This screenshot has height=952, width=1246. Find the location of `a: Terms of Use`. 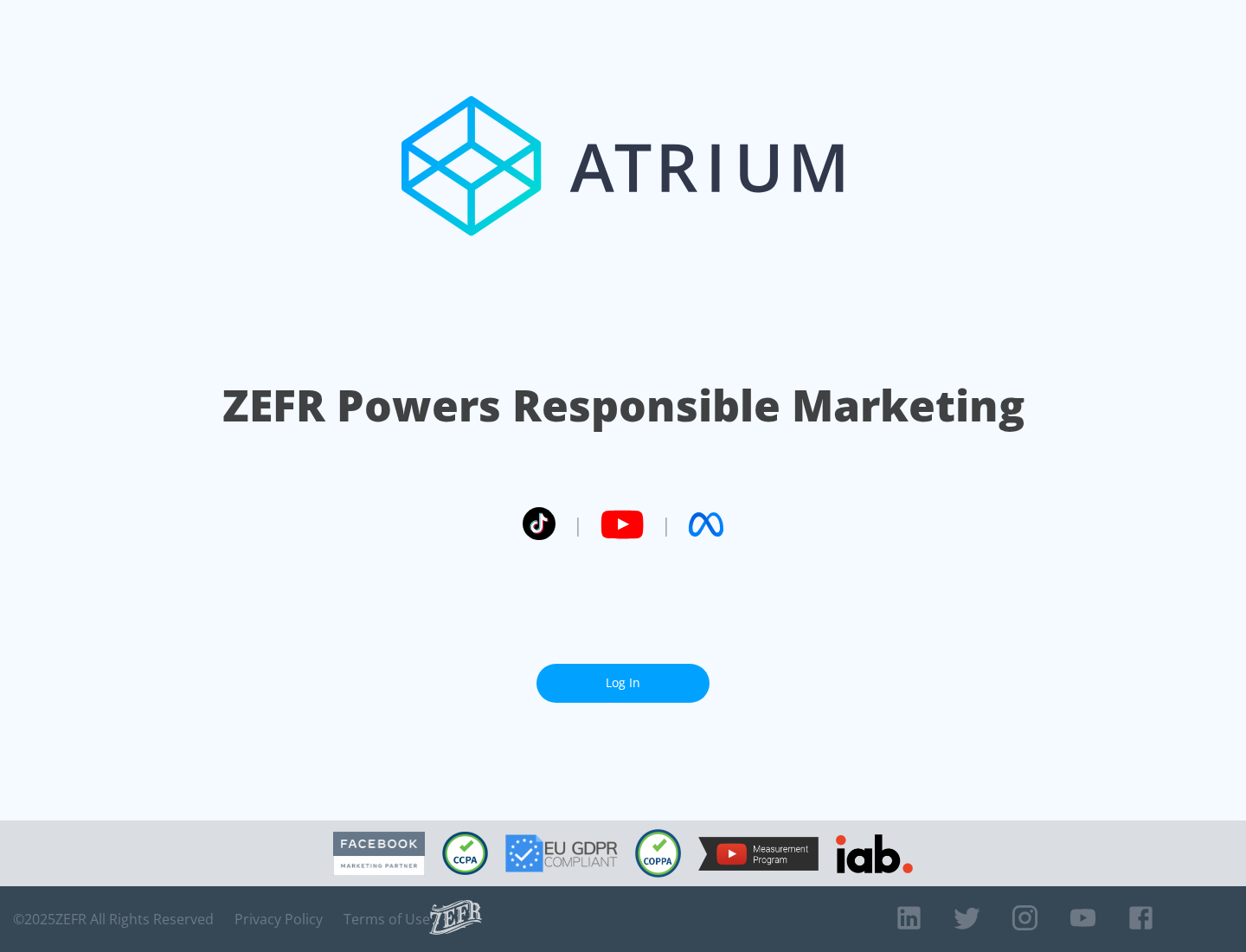

a: Terms of Use is located at coordinates (387, 919).